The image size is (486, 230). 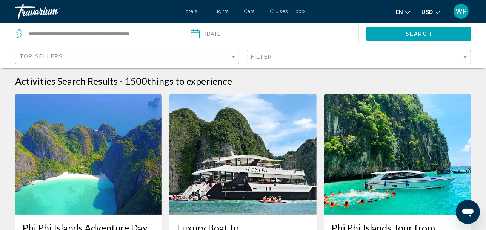 What do you see at coordinates (359, 57) in the screenshot?
I see `button: Filter` at bounding box center [359, 57].